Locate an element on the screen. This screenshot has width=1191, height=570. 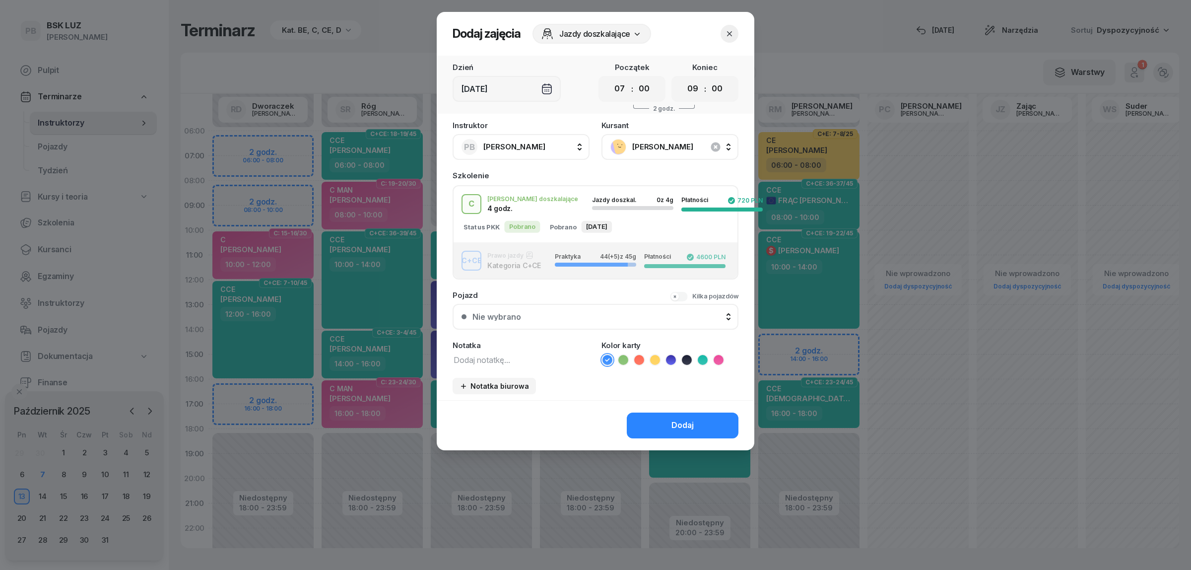
div: Dodaj is located at coordinates (682, 425).